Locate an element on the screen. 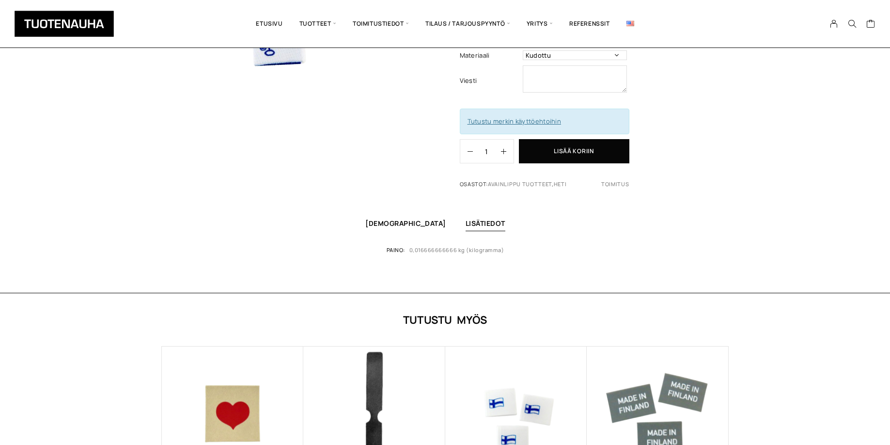 This screenshot has width=890, height=445. a: Tutustu merkin käyttöehtoihin is located at coordinates (514, 121).